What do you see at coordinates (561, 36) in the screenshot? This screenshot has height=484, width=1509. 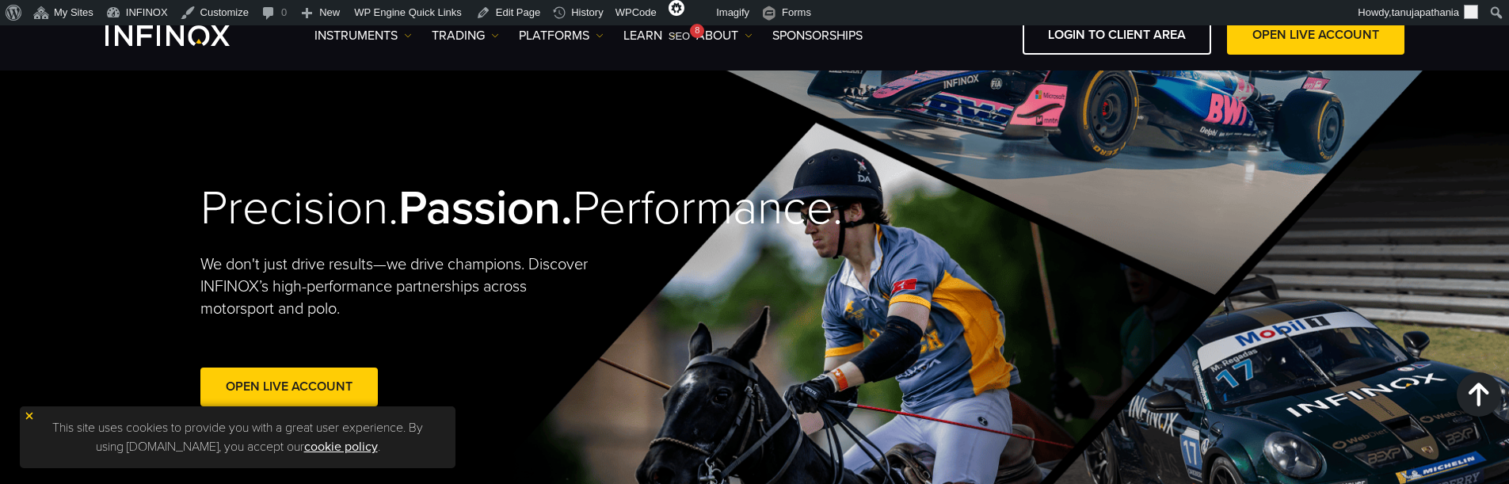 I see `a: PLATFORMS` at bounding box center [561, 36].